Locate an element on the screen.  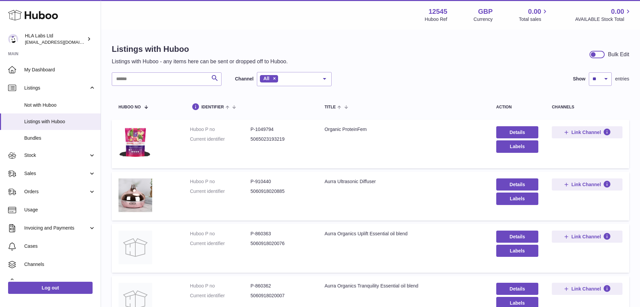
dd: 5060918020076 is located at coordinates (281, 243).